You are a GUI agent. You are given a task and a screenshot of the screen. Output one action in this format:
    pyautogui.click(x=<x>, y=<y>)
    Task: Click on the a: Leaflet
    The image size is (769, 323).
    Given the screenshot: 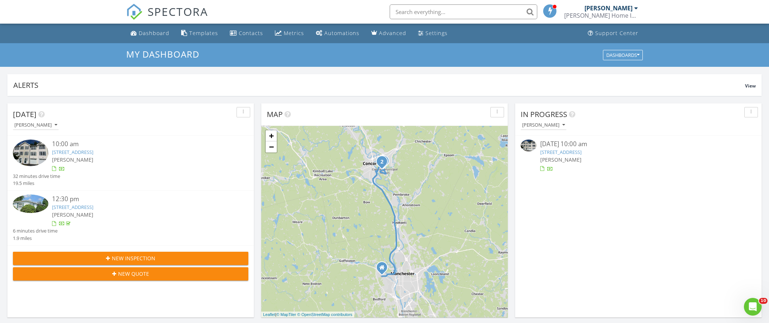 What is the action you would take?
    pyautogui.click(x=269, y=314)
    